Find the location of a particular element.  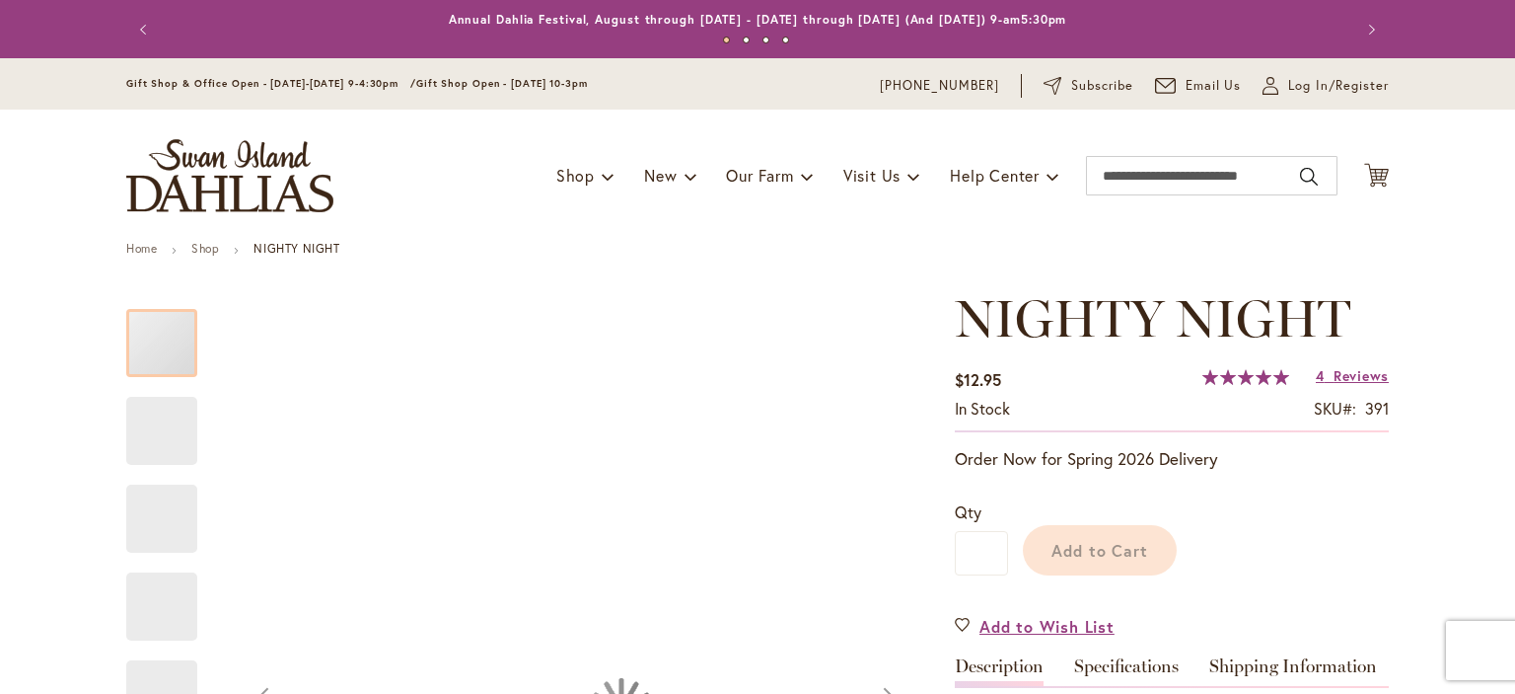

button: 1 of 4 is located at coordinates (726, 39).